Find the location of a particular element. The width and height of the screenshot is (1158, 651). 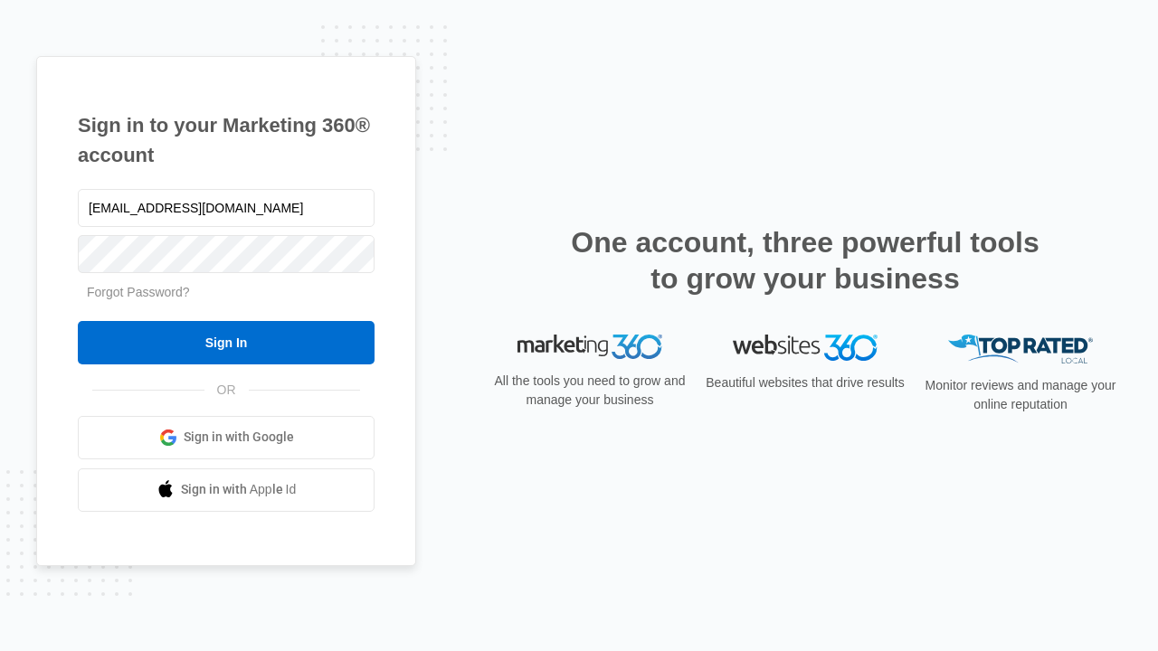

img: Marketing 360 is located at coordinates (590, 347).